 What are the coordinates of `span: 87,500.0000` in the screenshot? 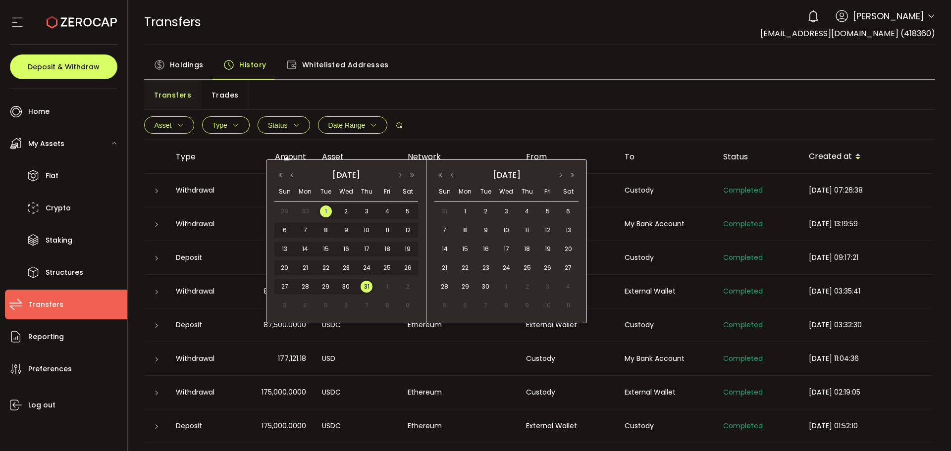 It's located at (285, 291).